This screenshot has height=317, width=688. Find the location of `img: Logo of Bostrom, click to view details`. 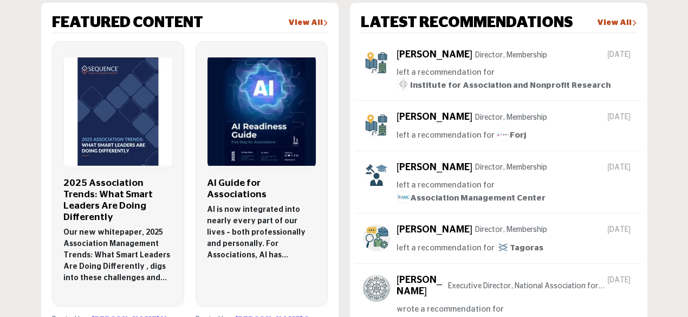

img: Logo of Bostrom, click to view details is located at coordinates (262, 111).